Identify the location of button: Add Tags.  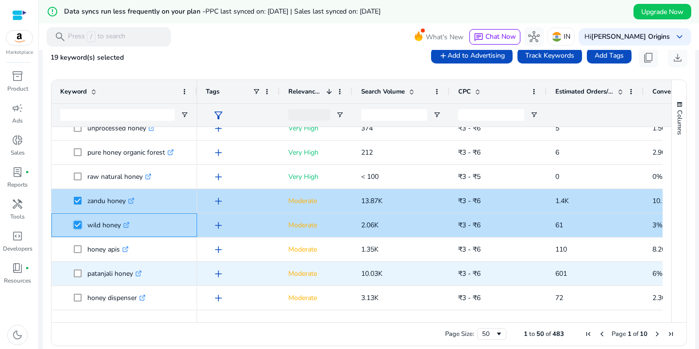
(609, 56).